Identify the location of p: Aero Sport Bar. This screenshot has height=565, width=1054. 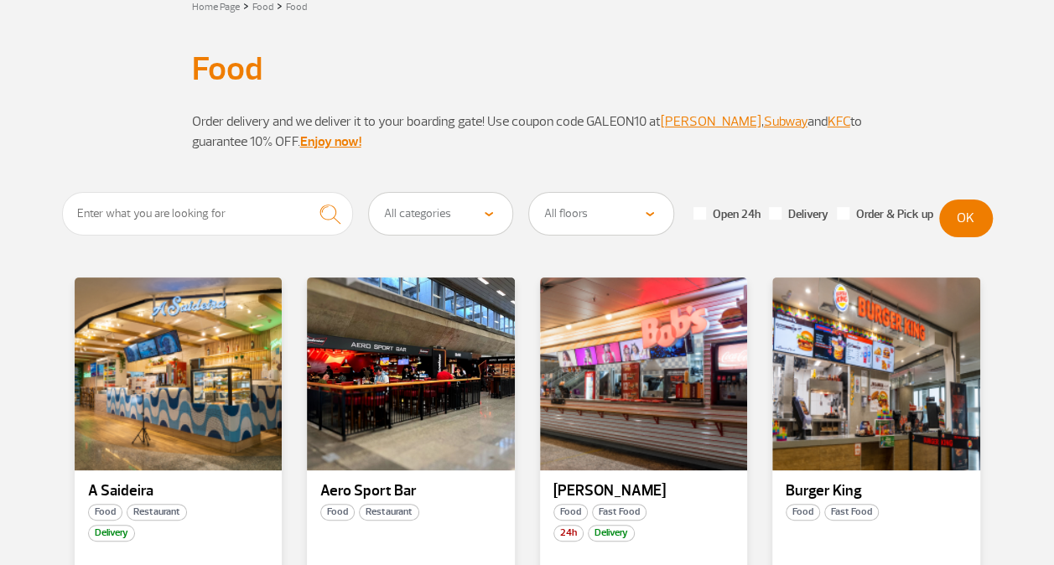
(411, 491).